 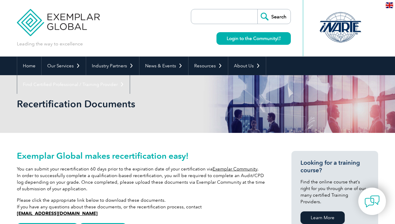 What do you see at coordinates (253, 39) in the screenshot?
I see `a: Login to the Community` at bounding box center [253, 39].